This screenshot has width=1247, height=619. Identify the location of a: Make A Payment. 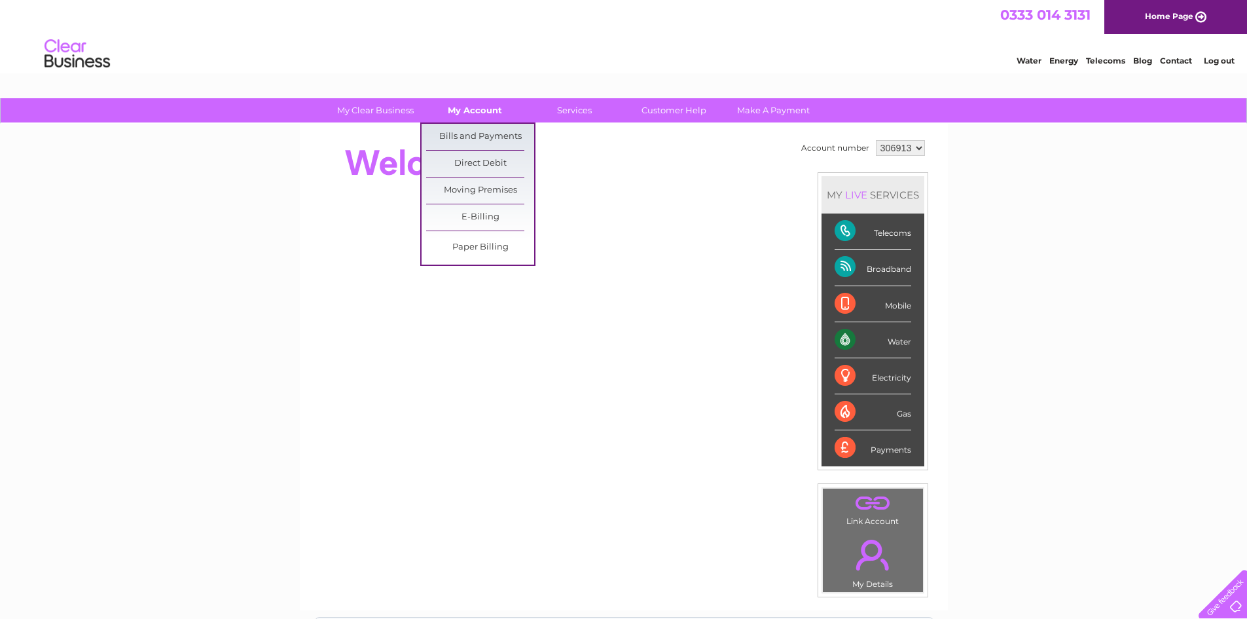
(773, 110).